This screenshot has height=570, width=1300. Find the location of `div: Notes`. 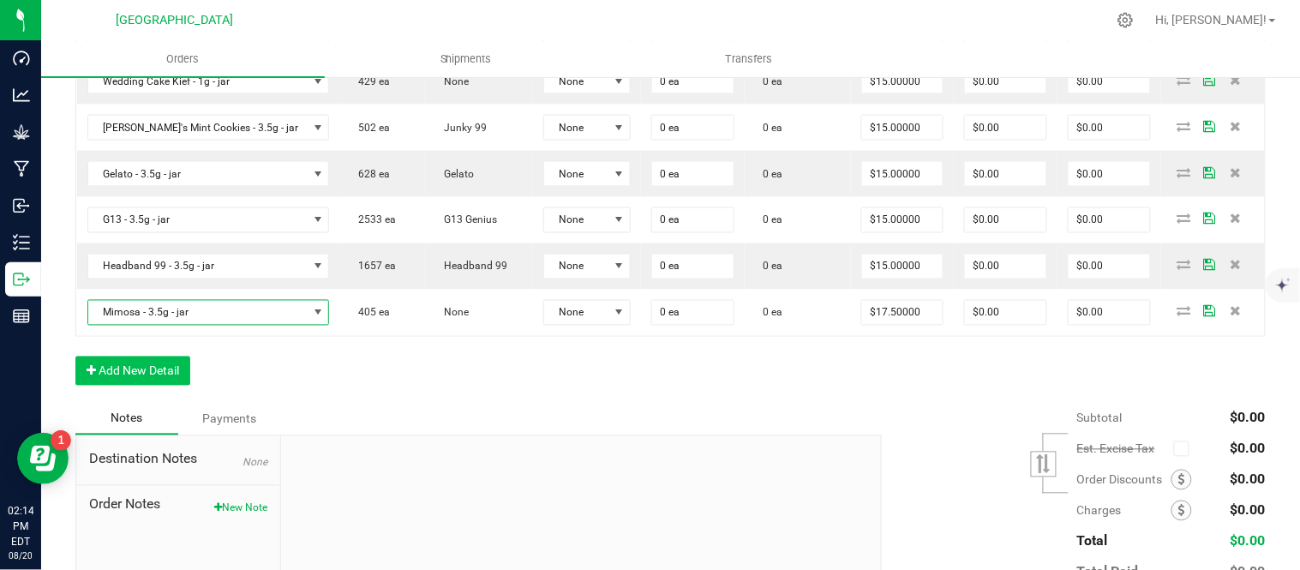

div: Notes is located at coordinates (127, 419).